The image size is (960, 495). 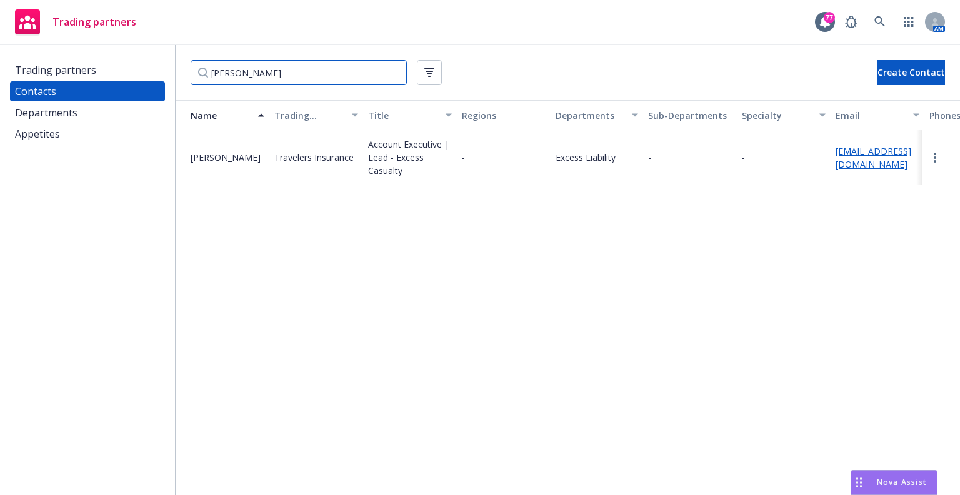 What do you see at coordinates (309, 115) in the screenshot?
I see `div: Trading Partner` at bounding box center [309, 115].